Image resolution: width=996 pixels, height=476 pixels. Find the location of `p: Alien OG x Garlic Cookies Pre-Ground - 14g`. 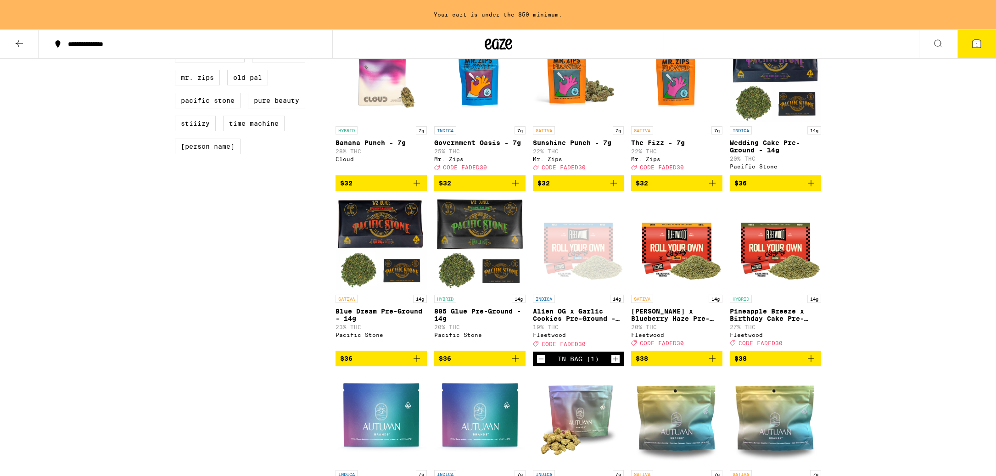

p: Alien OG x Garlic Cookies Pre-Ground - 14g is located at coordinates (579, 315).